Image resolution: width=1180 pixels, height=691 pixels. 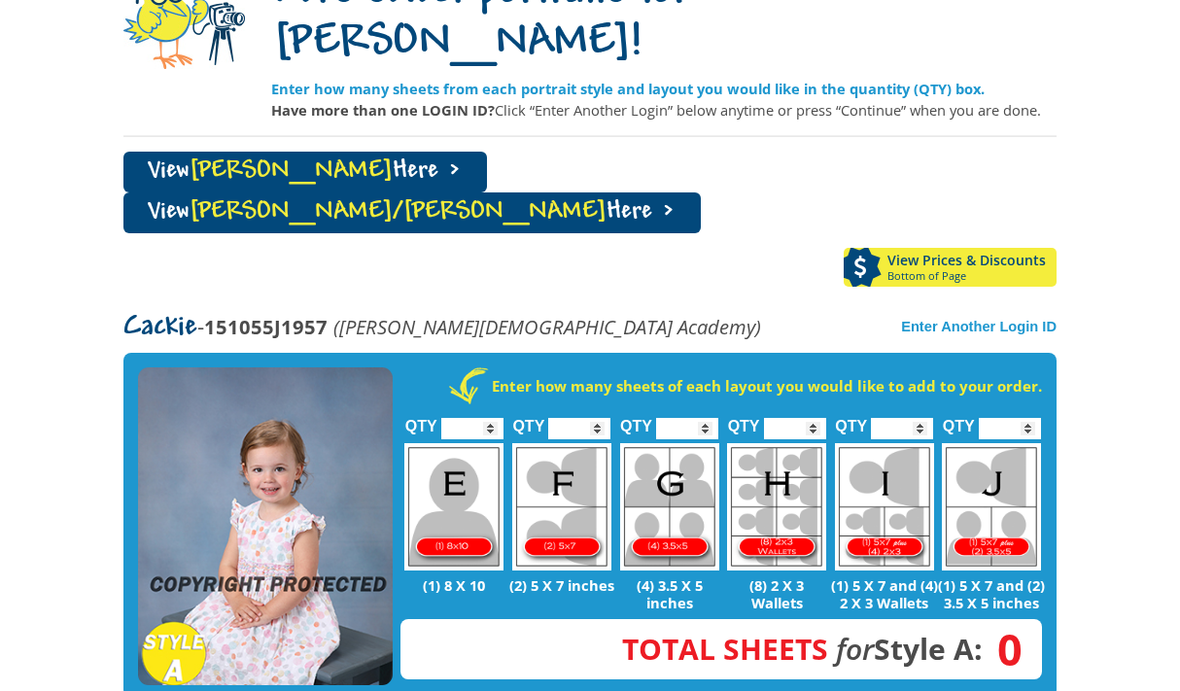 I want to click on p: (4) 3.5 X 5 inches, so click(x=669, y=594).